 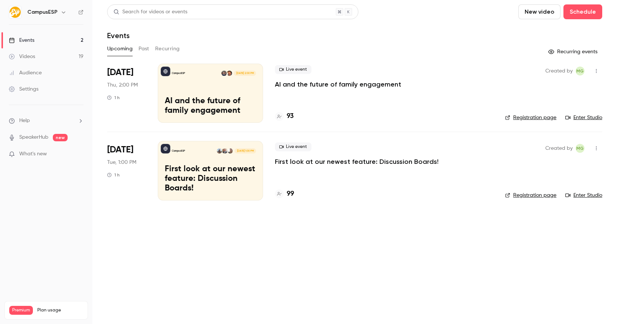 I want to click on a: 99, so click(x=284, y=194).